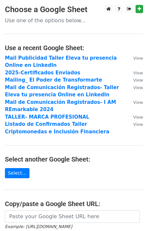 The width and height of the screenshot is (148, 231). Describe the element at coordinates (53, 80) in the screenshot. I see `strong: Mailing_ El Poder de Transformarte` at that location.